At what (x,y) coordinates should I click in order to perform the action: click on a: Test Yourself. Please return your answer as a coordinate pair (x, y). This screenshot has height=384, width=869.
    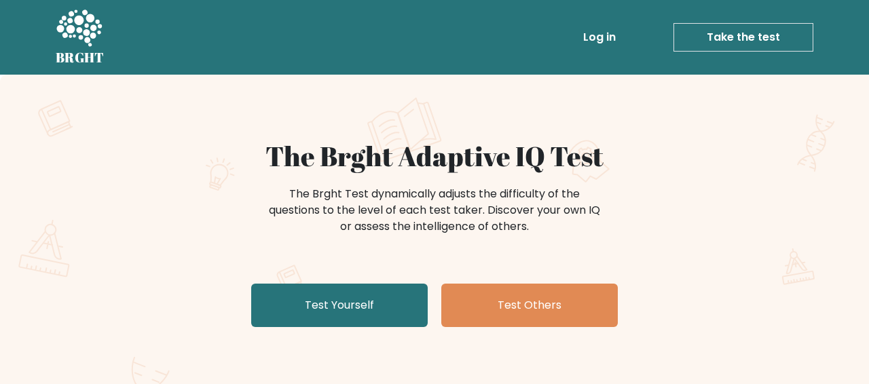
    Looking at the image, I should click on (340, 306).